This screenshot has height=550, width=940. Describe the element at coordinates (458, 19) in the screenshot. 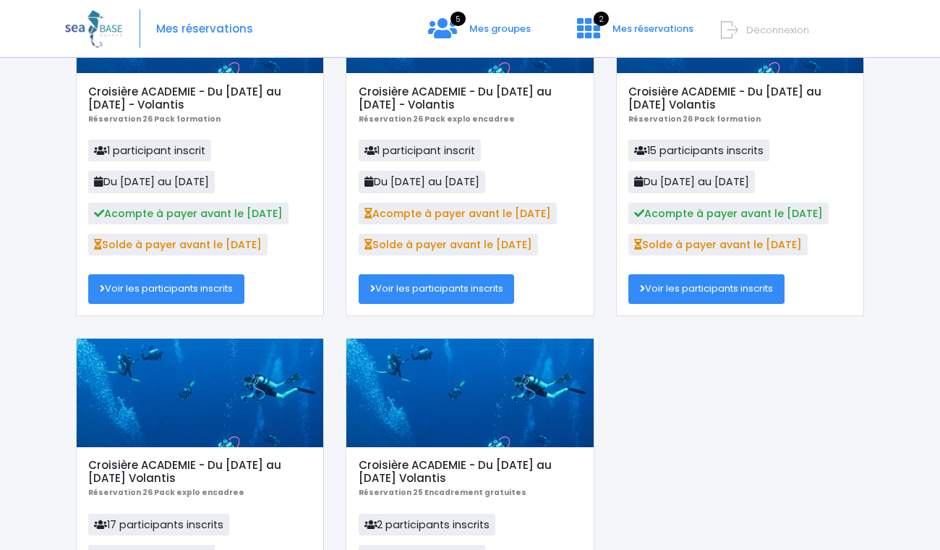

I see `span: 5` at that location.